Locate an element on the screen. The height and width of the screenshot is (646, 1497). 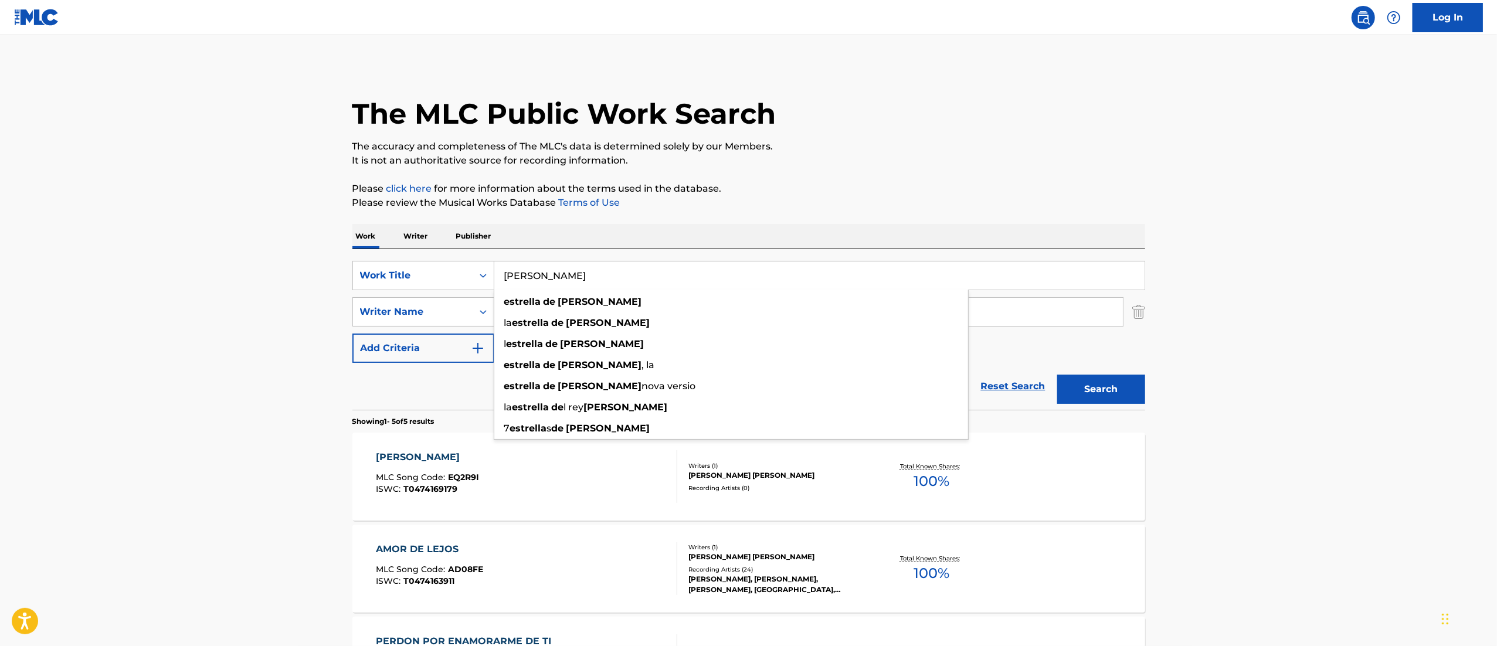
a: Reset Search is located at coordinates (1013, 386).